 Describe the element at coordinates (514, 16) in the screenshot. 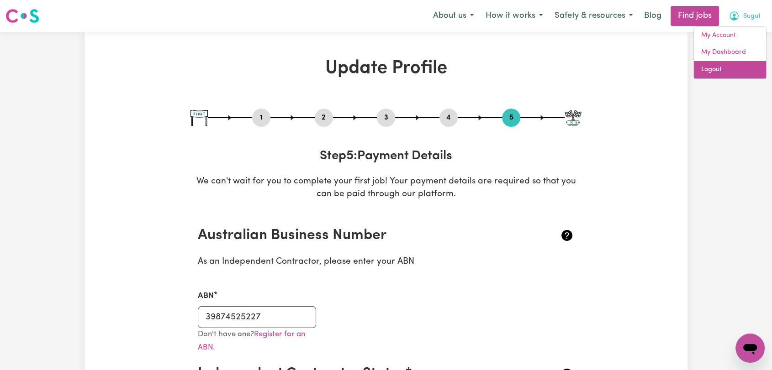

I see `button: How it works` at that location.